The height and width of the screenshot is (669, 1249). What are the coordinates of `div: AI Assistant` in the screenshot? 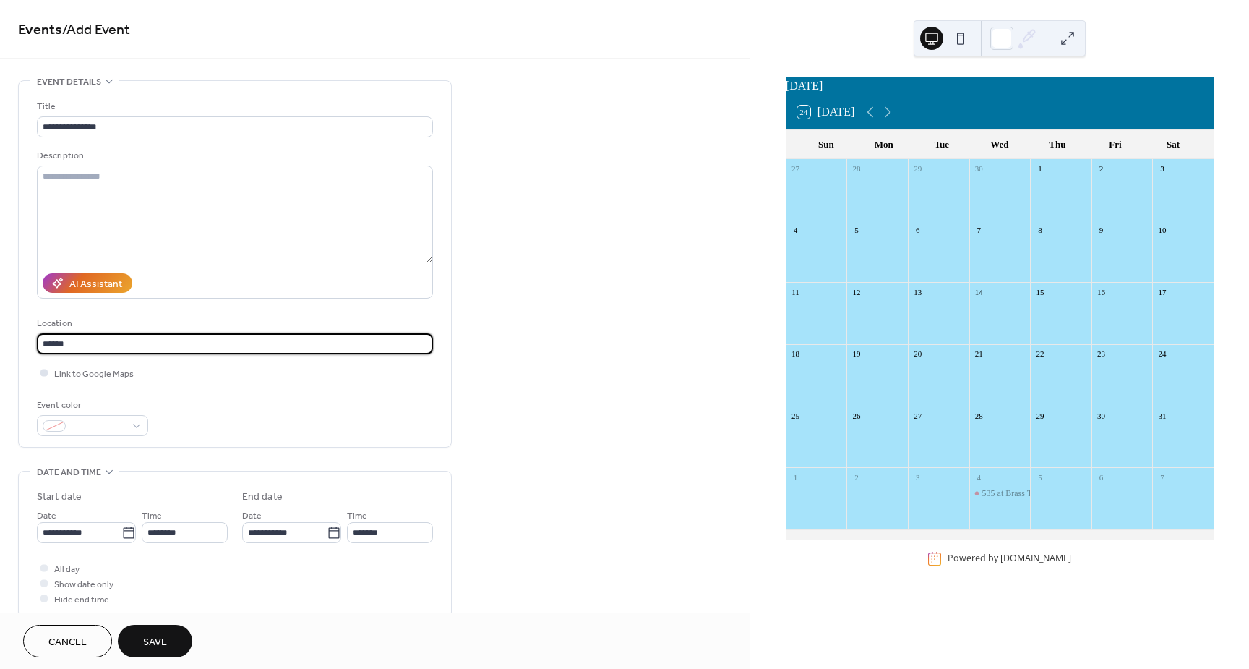 It's located at (95, 284).